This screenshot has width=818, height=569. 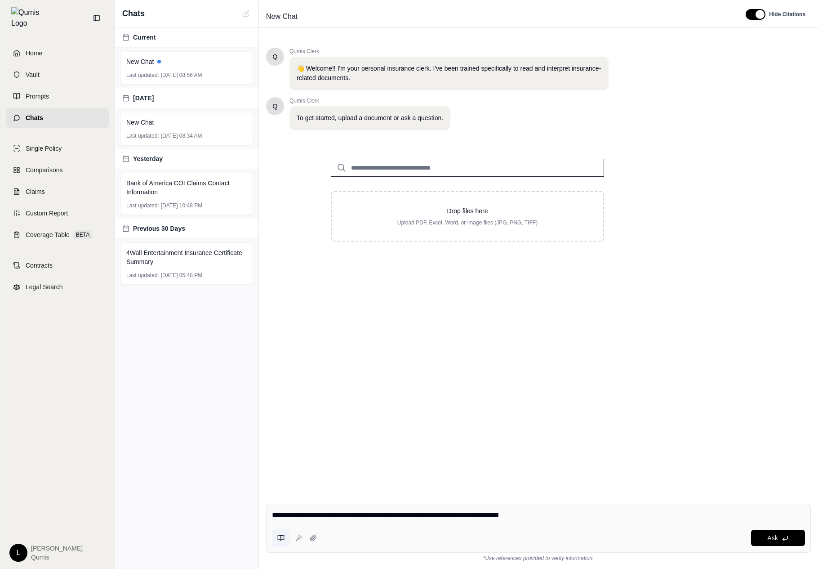 What do you see at coordinates (58, 53) in the screenshot?
I see `a: Home` at bounding box center [58, 53].